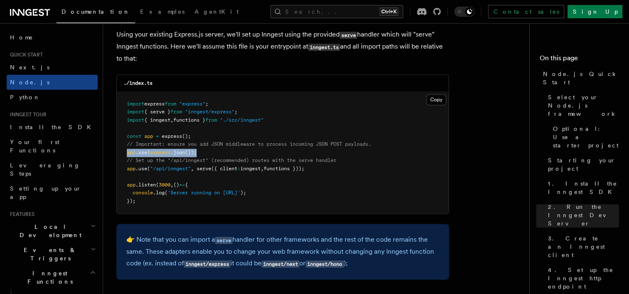 The image size is (629, 294). Describe the element at coordinates (324, 47) in the screenshot. I see `code: inngest.ts` at that location.